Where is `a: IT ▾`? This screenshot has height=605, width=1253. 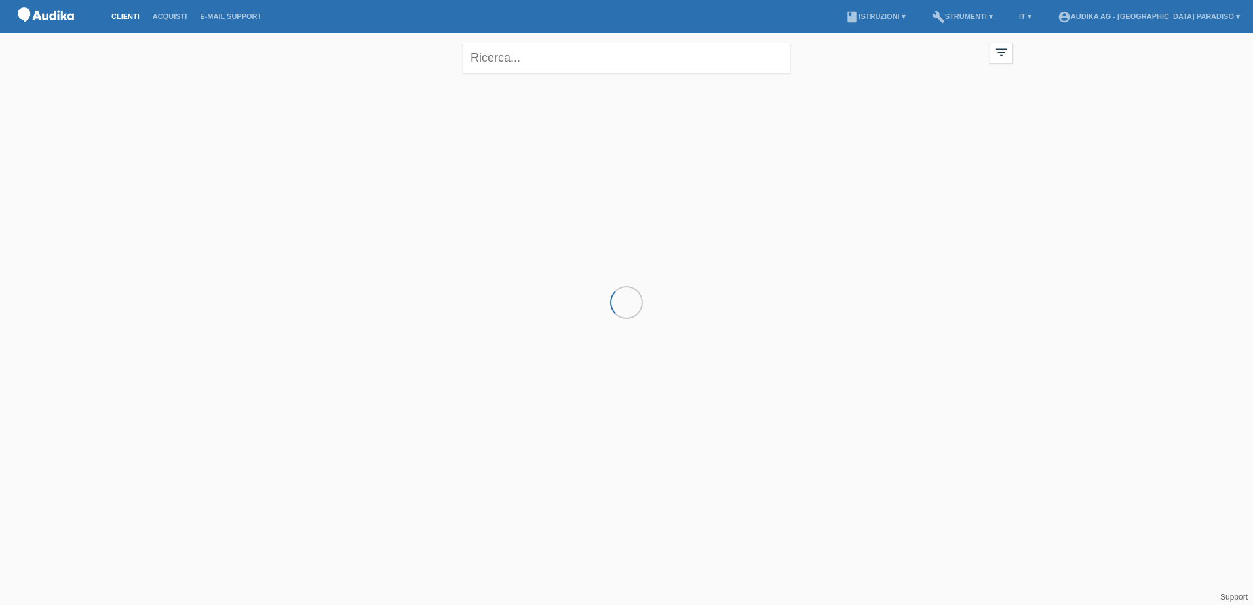 a: IT ▾ is located at coordinates (1025, 16).